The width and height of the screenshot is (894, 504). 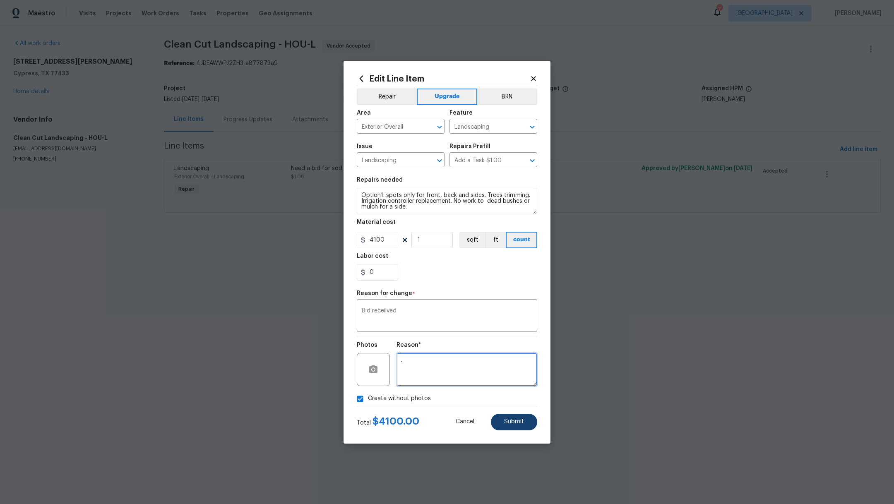 I want to click on h5: Area, so click(x=364, y=113).